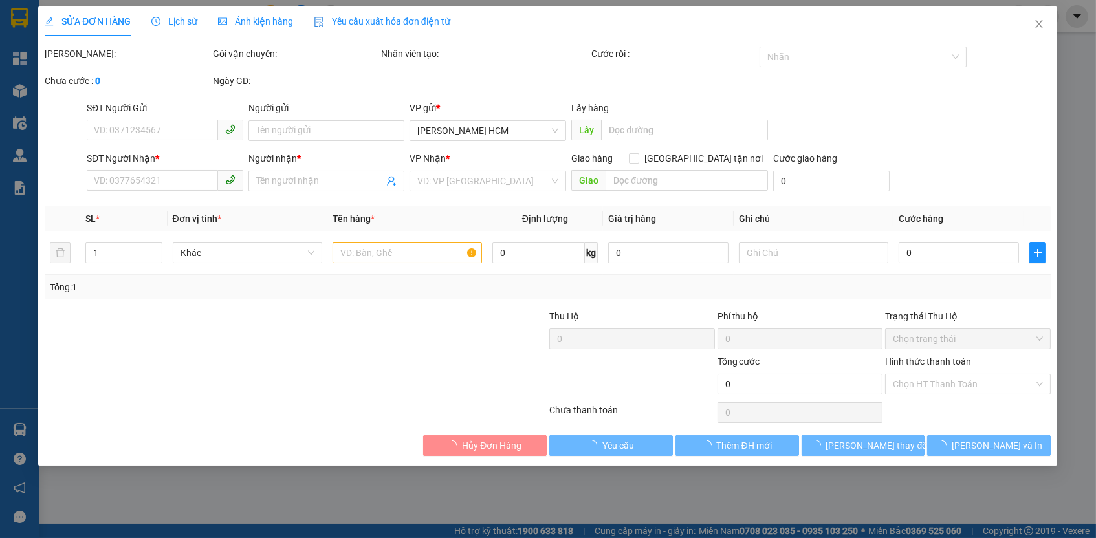 This screenshot has height=538, width=1096. Describe the element at coordinates (49, 21) in the screenshot. I see `span: edit` at that location.